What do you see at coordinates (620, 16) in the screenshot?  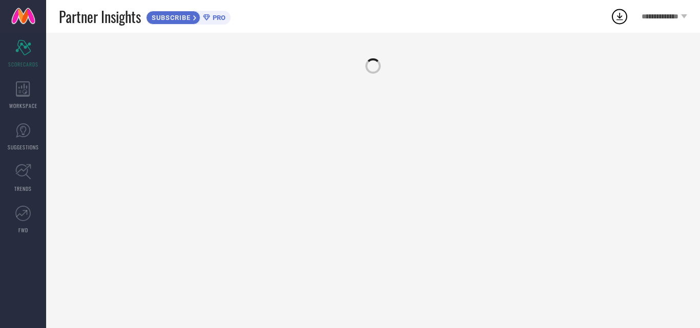 I see `div: Open download list` at bounding box center [620, 16].